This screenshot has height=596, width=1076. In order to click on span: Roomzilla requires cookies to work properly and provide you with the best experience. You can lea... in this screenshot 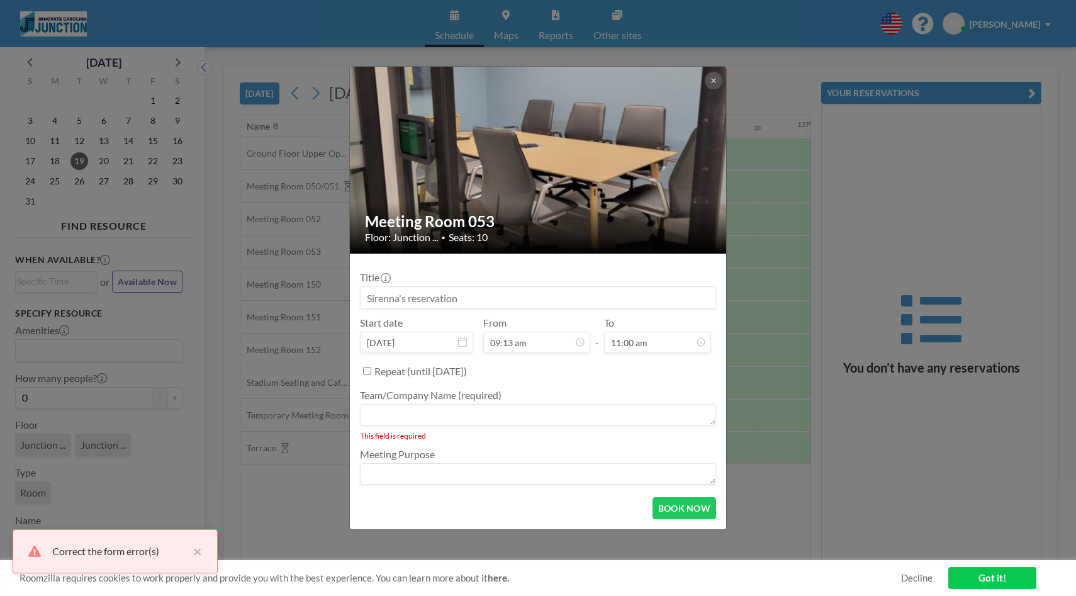, I will do `click(460, 577)`.